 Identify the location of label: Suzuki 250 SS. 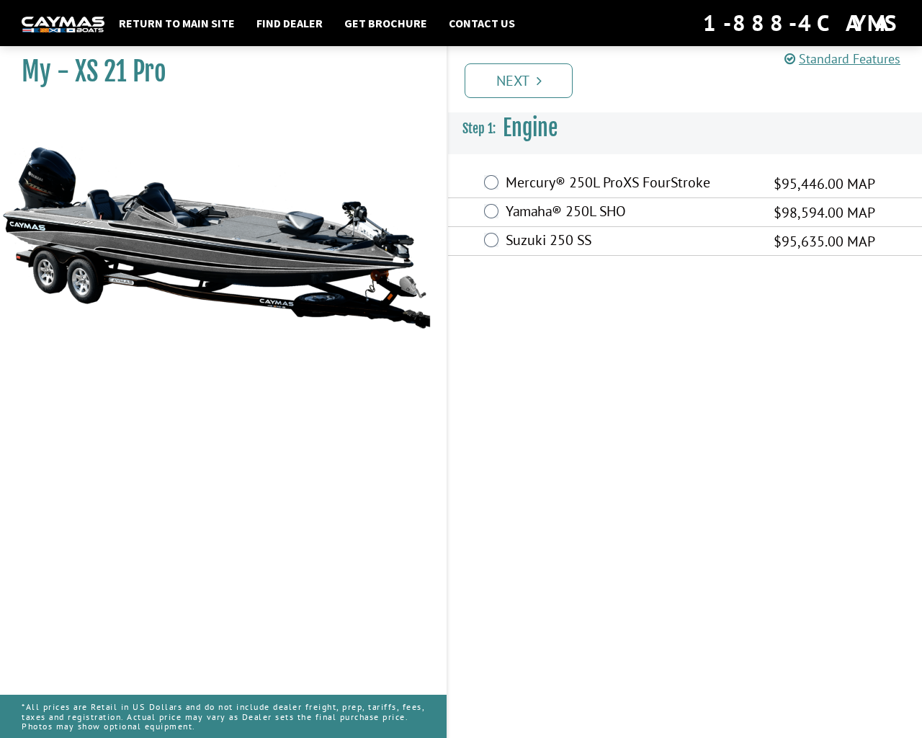
(630, 241).